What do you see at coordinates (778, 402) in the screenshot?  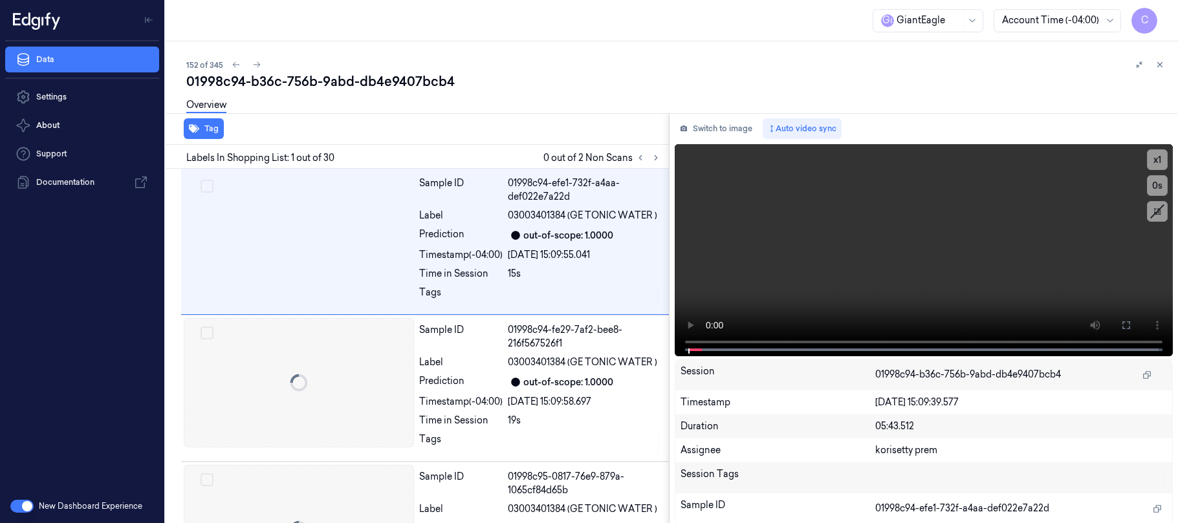 I see `div: Timestamp` at bounding box center [778, 402].